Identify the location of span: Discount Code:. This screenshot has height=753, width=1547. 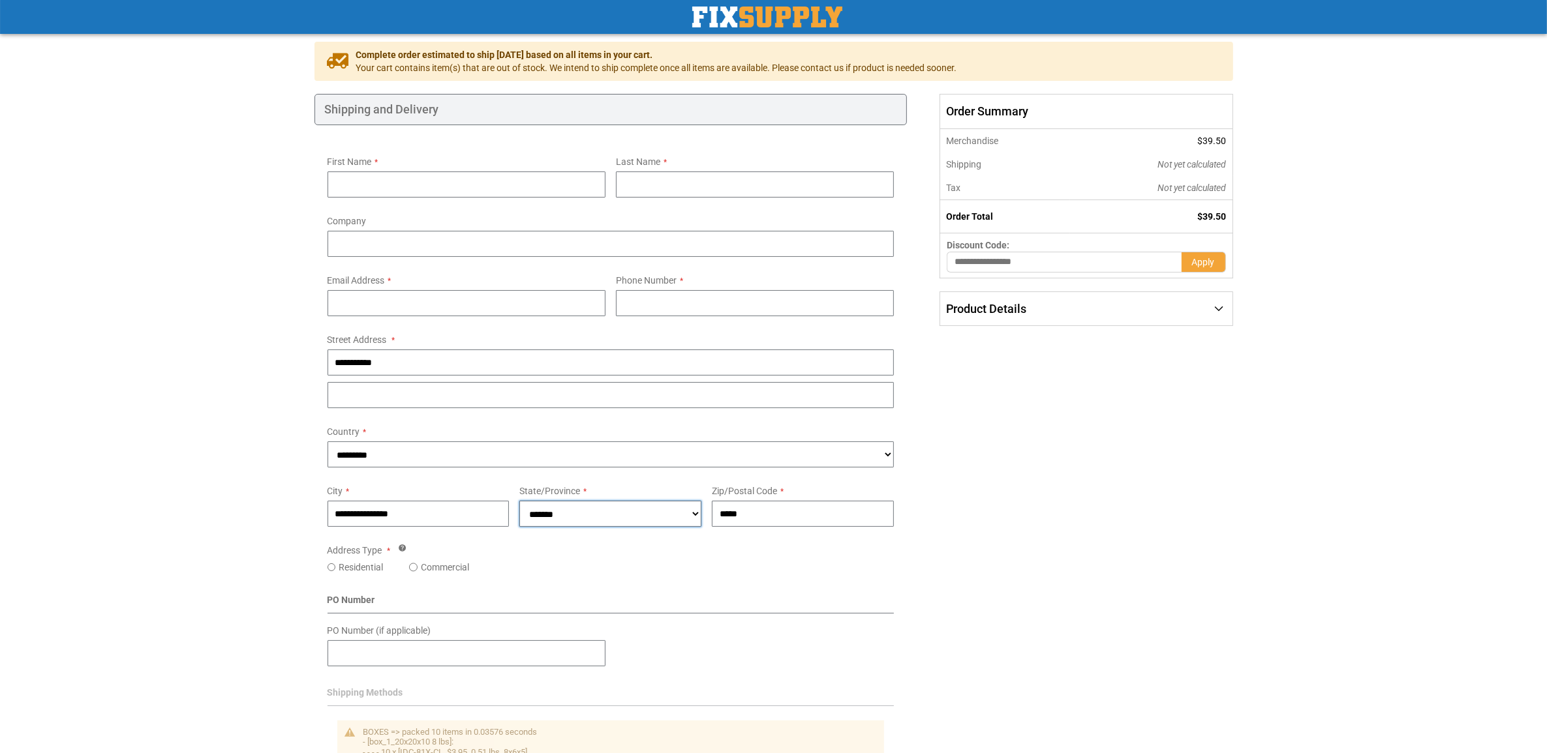
(978, 245).